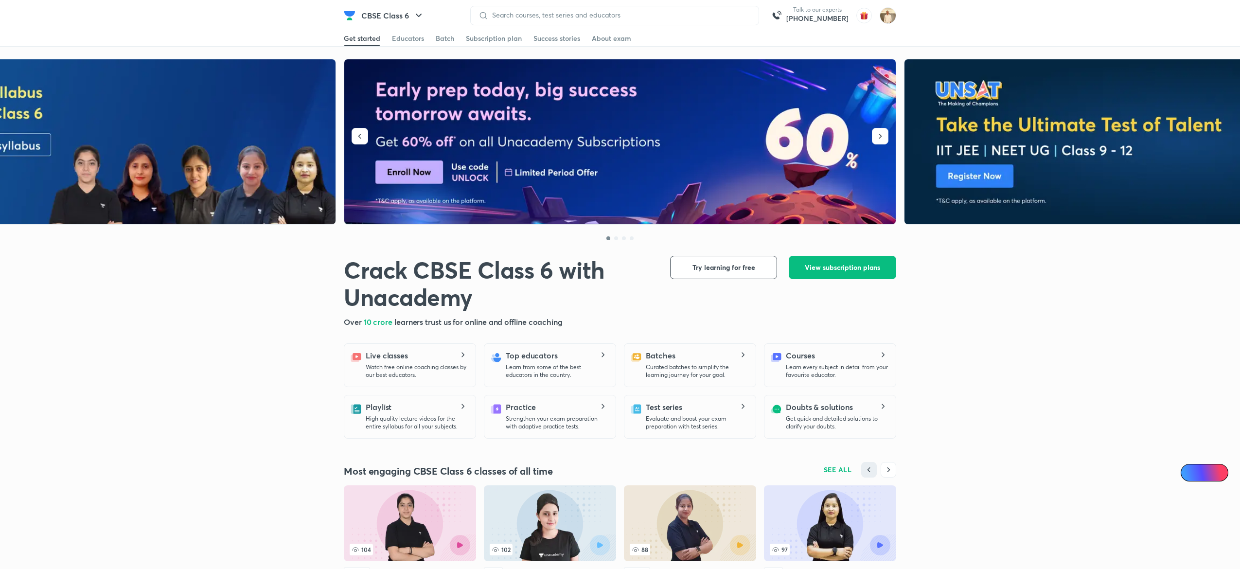 This screenshot has width=1240, height=569. Describe the element at coordinates (888, 16) in the screenshot. I see `img: Chandrakant Deshmukh` at that location.